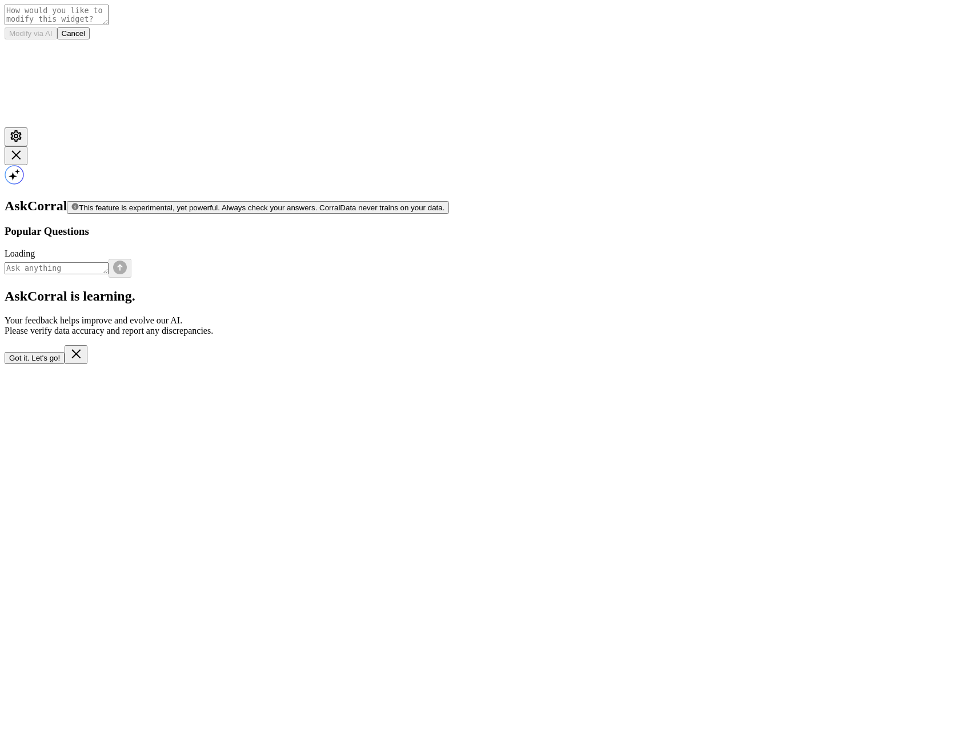 The height and width of the screenshot is (752, 974). What do you see at coordinates (34, 358) in the screenshot?
I see `button: Got it. Let's go!` at bounding box center [34, 358].